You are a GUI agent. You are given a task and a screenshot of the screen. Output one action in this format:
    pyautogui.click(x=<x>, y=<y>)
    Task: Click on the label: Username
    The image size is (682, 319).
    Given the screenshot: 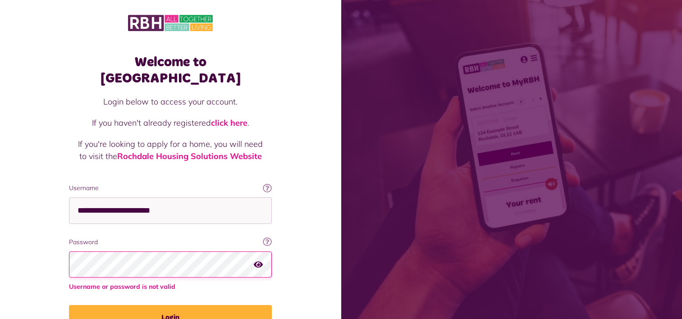 What is the action you would take?
    pyautogui.click(x=170, y=188)
    